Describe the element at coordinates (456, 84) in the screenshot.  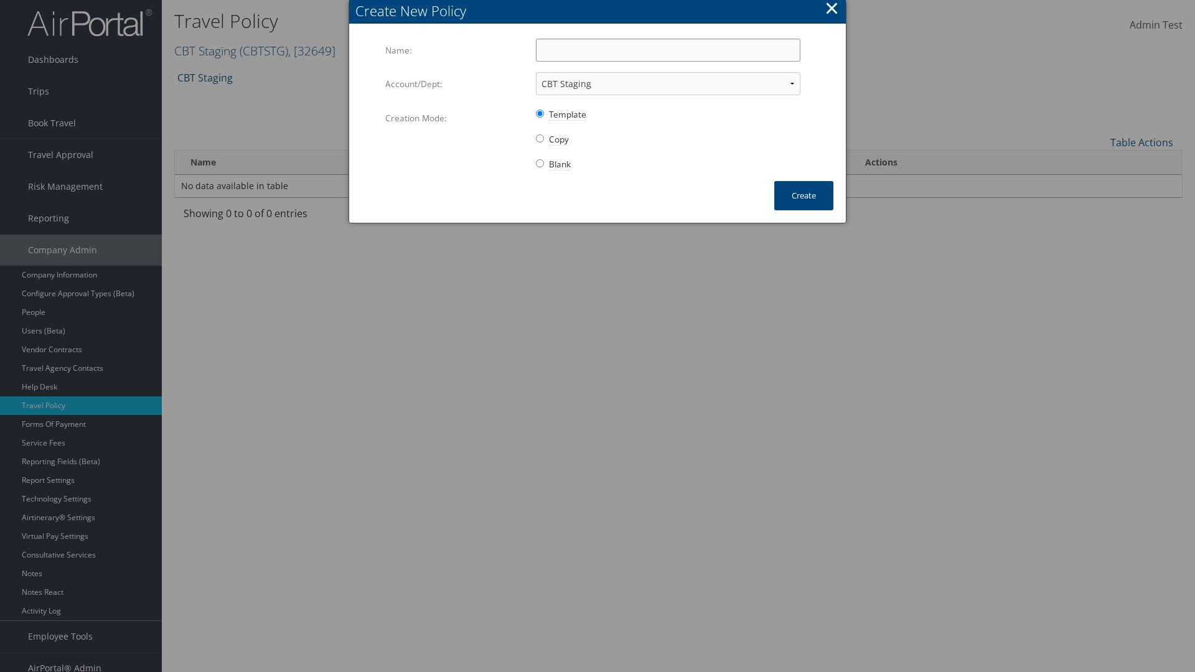
I see `label: Account/Dept:` at that location.